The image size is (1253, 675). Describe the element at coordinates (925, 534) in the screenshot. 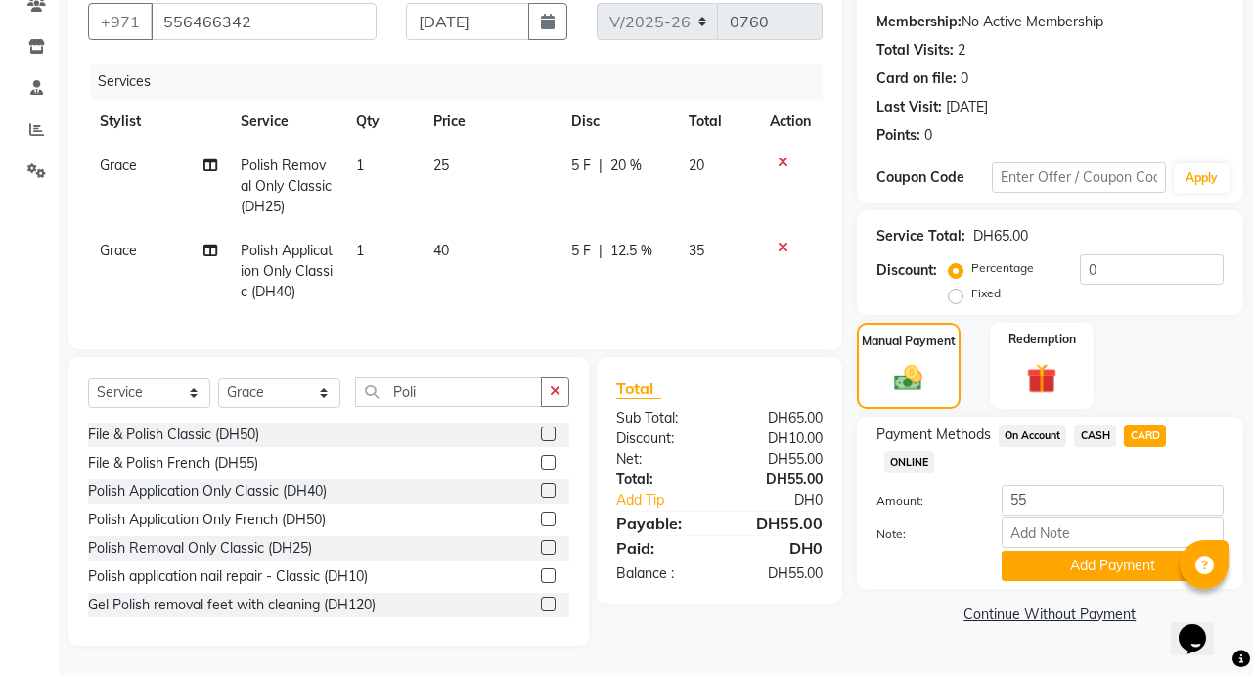

I see `label: Note:` at that location.